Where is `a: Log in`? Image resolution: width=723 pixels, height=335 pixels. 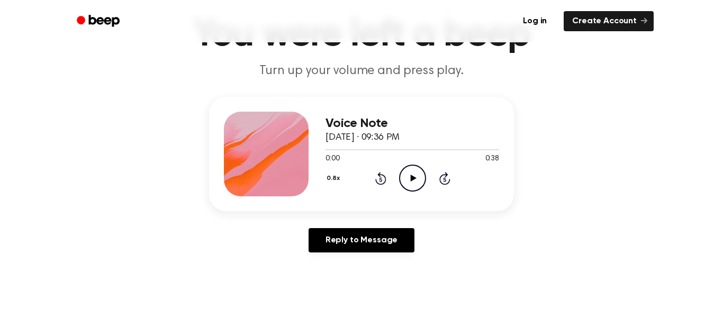 a: Log in is located at coordinates (534, 21).